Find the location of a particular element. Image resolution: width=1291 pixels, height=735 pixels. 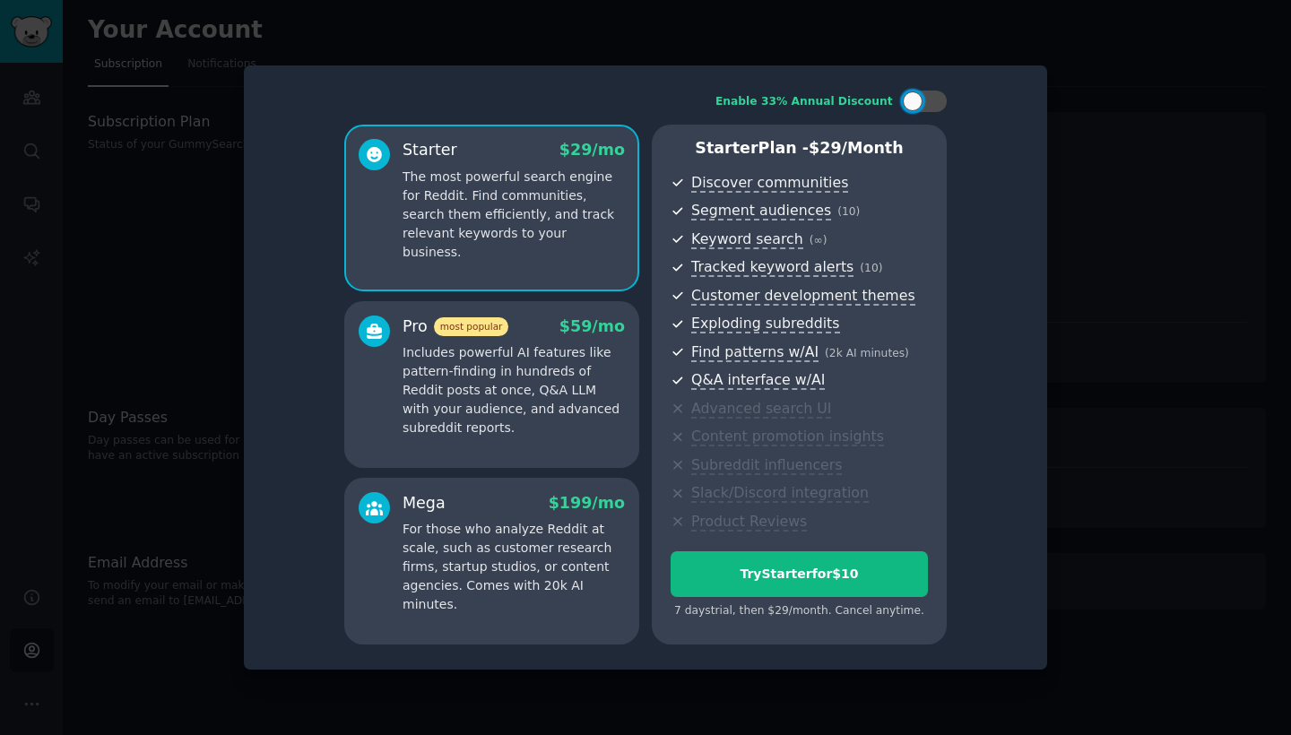

span: $ 29 /month is located at coordinates (856, 148).